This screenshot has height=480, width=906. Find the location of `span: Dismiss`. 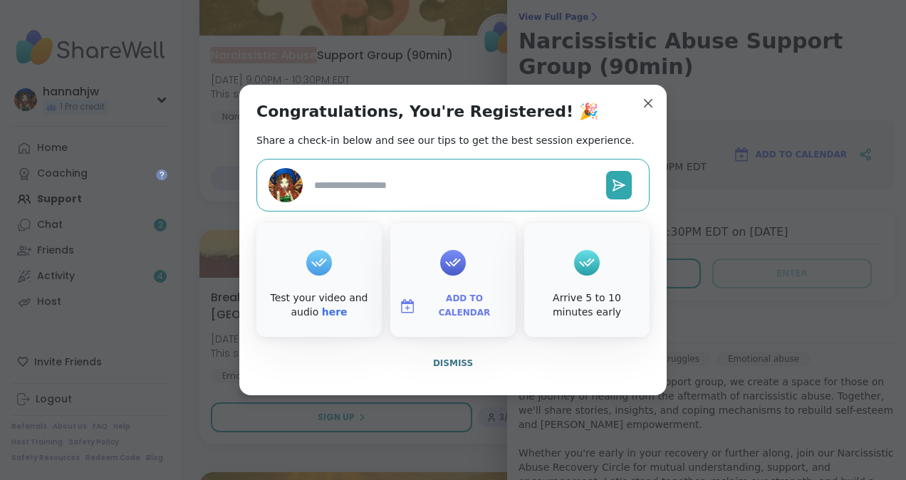

span: Dismiss is located at coordinates (453, 363).